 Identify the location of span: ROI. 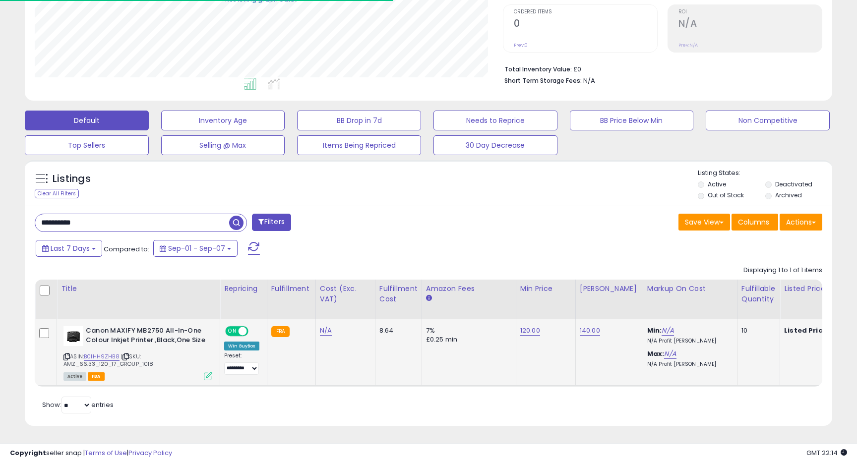
(750, 12).